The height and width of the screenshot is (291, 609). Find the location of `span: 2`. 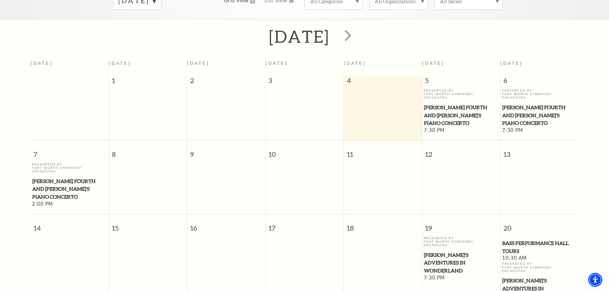

span: 2 is located at coordinates (227, 82).